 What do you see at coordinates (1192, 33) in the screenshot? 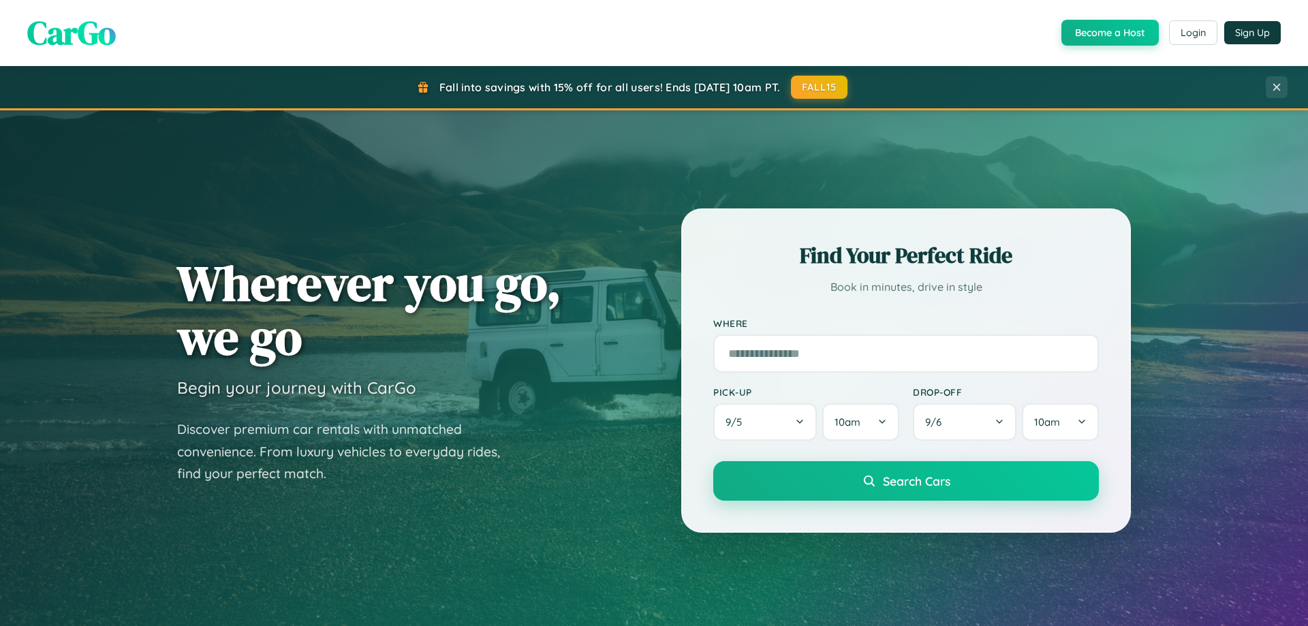
I see `button: Login` at bounding box center [1192, 33].